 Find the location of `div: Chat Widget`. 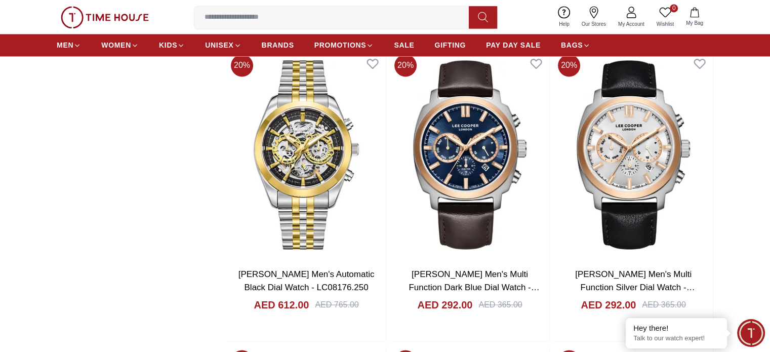

div: Chat Widget is located at coordinates (751, 333).